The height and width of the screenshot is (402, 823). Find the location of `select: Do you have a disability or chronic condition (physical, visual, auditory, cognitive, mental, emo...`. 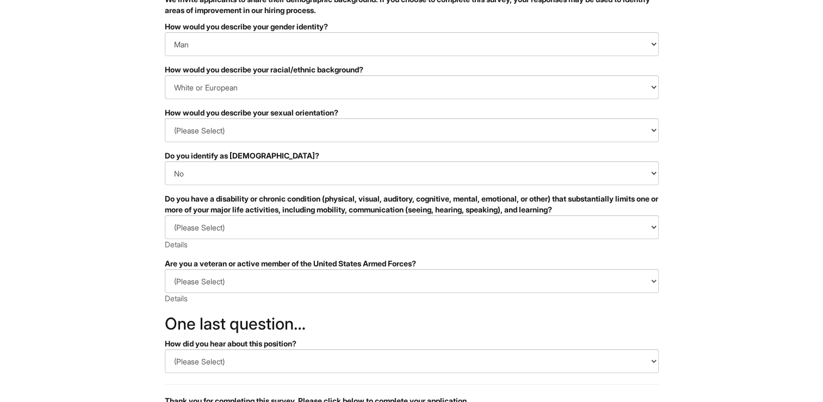

select: Do you have a disability or chronic condition (physical, visual, auditory, cognitive, mental, emo... is located at coordinates (412, 227).